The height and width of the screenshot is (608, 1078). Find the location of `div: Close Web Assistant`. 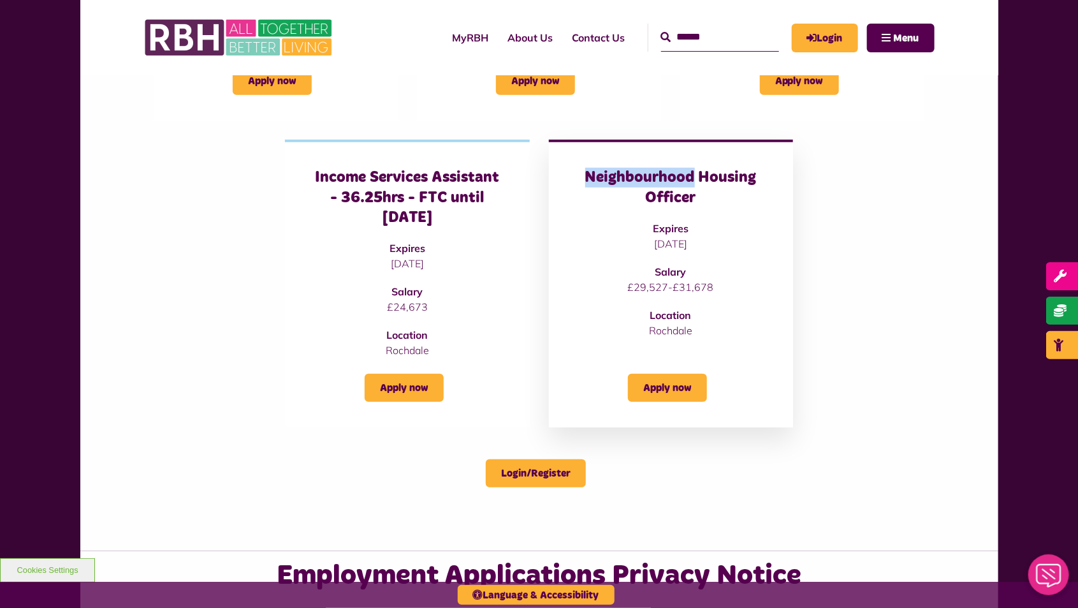

div: Close Web Assistant is located at coordinates (28, 24).